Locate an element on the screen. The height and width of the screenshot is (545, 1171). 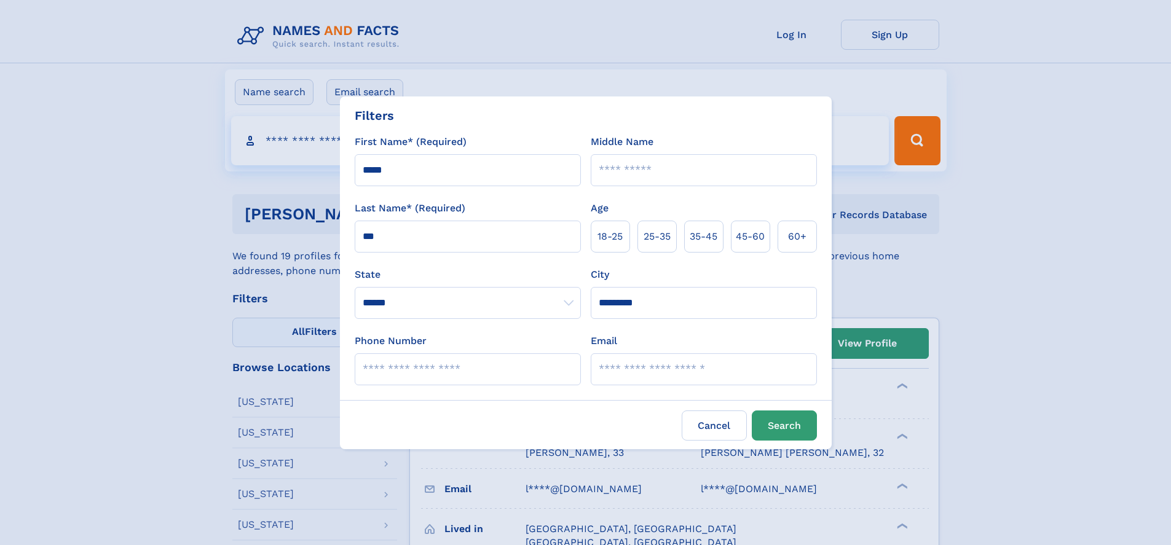
label: State is located at coordinates (468, 275).